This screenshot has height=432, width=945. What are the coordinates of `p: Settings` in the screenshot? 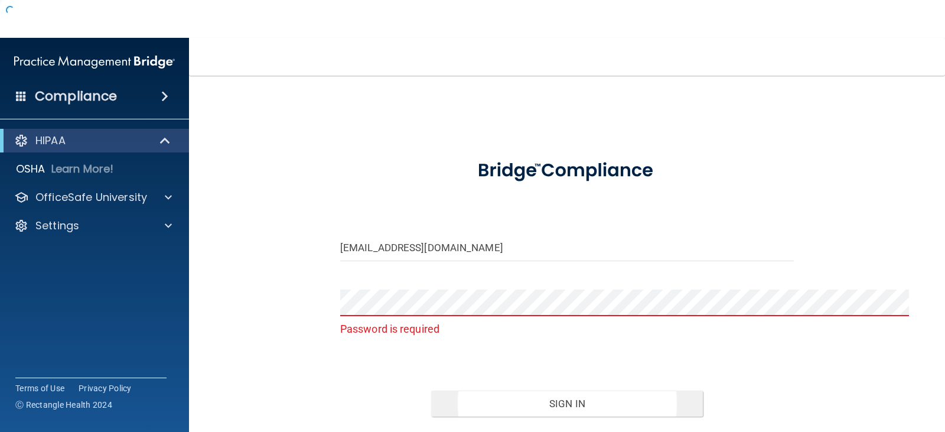 It's located at (57, 226).